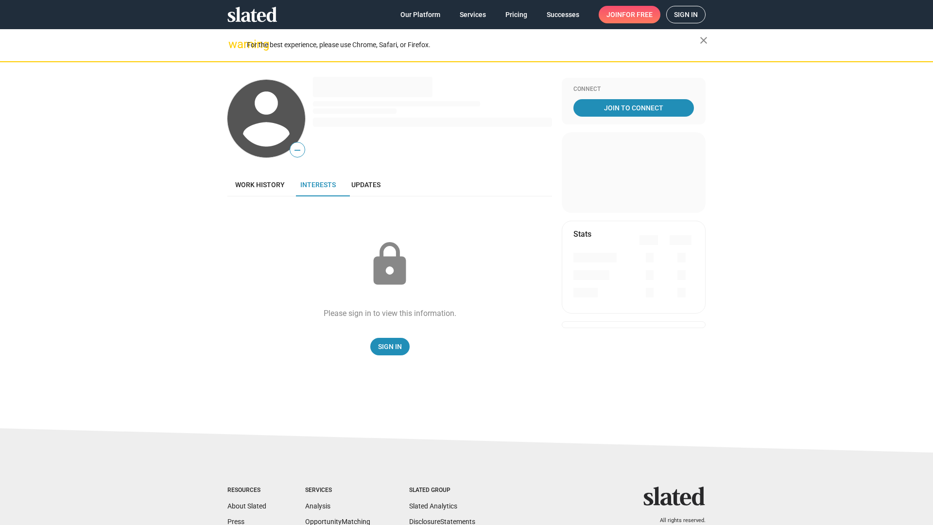 The width and height of the screenshot is (933, 525). Describe the element at coordinates (630, 15) in the screenshot. I see `span: Join` at that location.